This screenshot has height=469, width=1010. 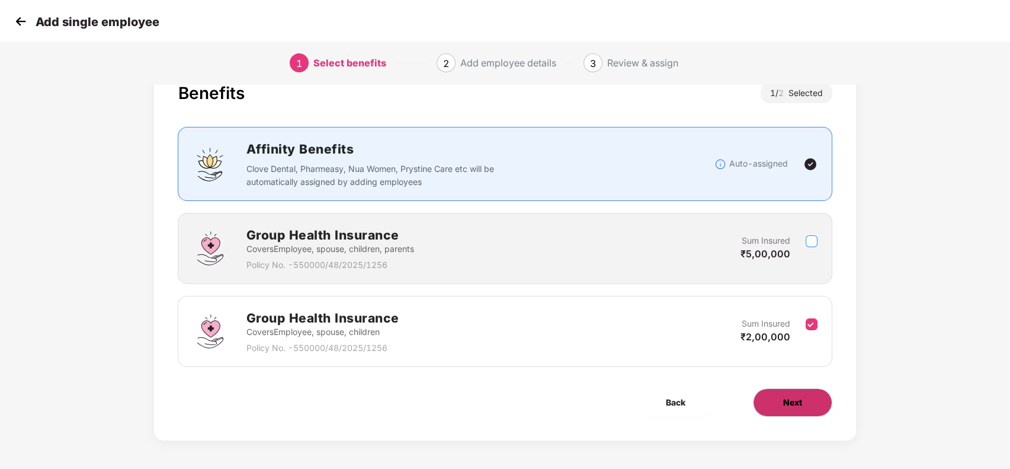 What do you see at coordinates (459, 149) in the screenshot?
I see `h2: Affinity Benefits` at bounding box center [459, 149].